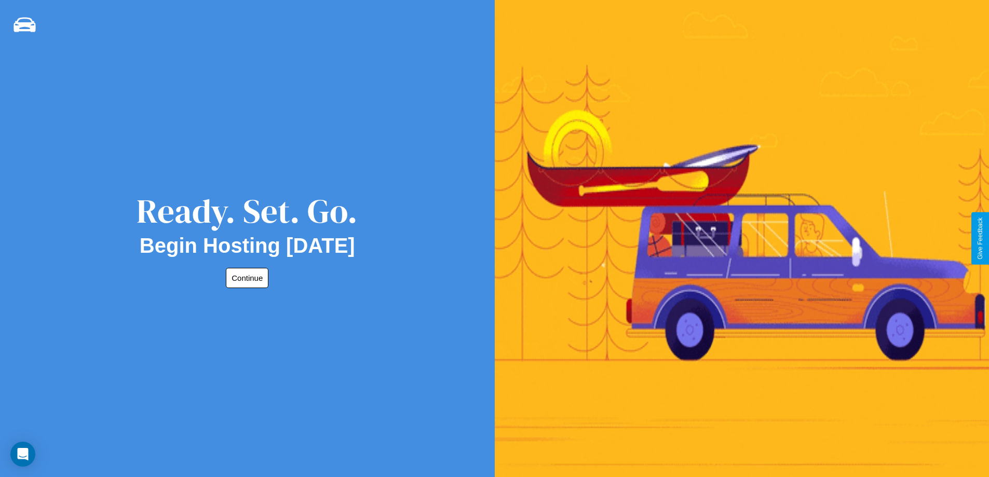  What do you see at coordinates (247, 278) in the screenshot?
I see `button: Continue` at bounding box center [247, 278].